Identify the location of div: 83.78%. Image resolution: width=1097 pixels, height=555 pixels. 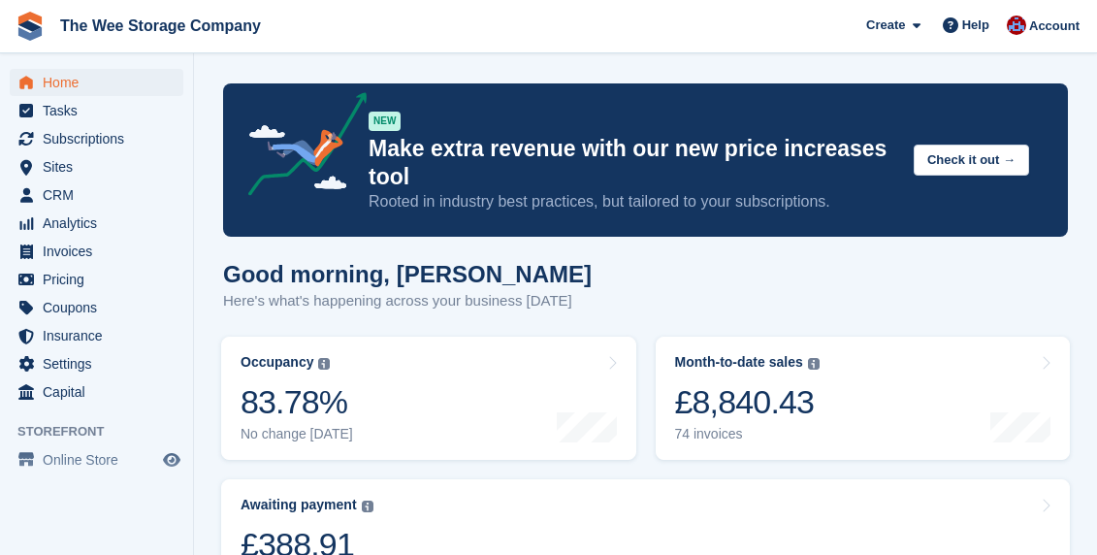
(297, 402).